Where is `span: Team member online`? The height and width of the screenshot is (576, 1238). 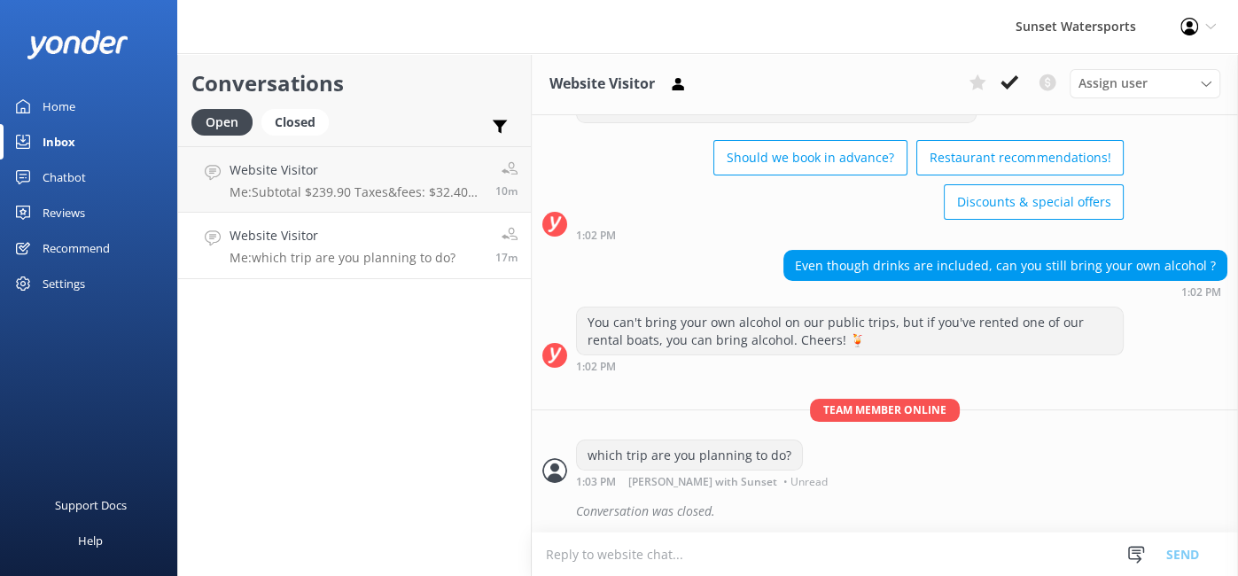
span: Team member online is located at coordinates (884, 409).